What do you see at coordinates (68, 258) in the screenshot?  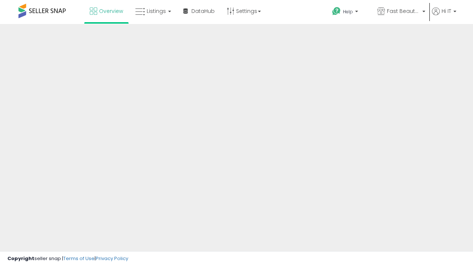 I see `div: seller snap | |` at bounding box center [68, 258].